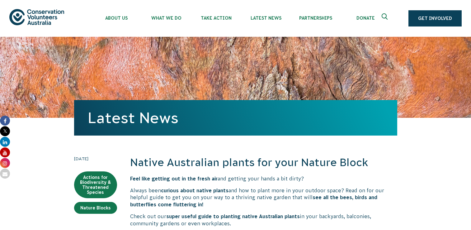  I want to click on a: Get Involved, so click(435, 18).